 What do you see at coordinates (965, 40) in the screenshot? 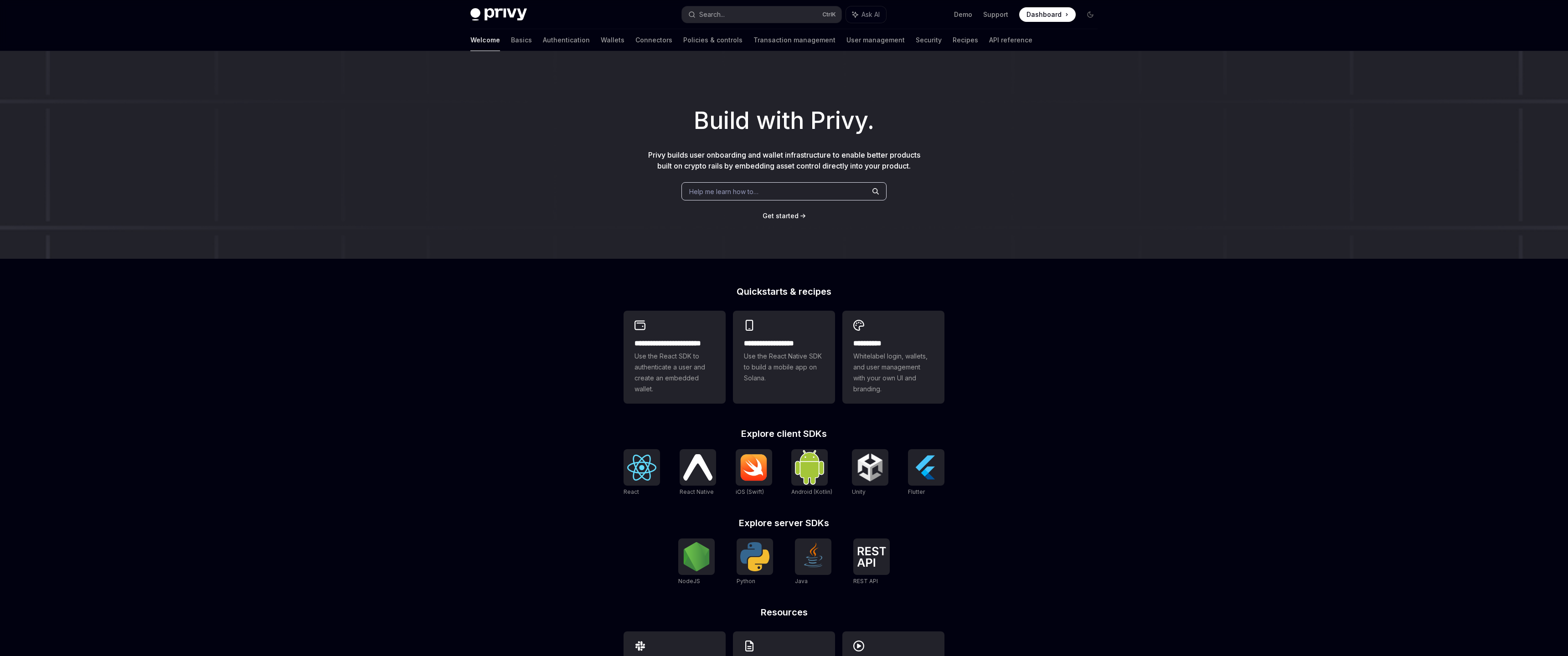
I see `a: Recipes` at bounding box center [965, 40].